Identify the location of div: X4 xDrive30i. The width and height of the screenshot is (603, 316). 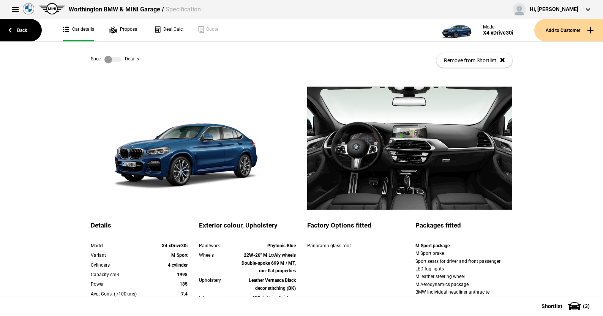
(499, 33).